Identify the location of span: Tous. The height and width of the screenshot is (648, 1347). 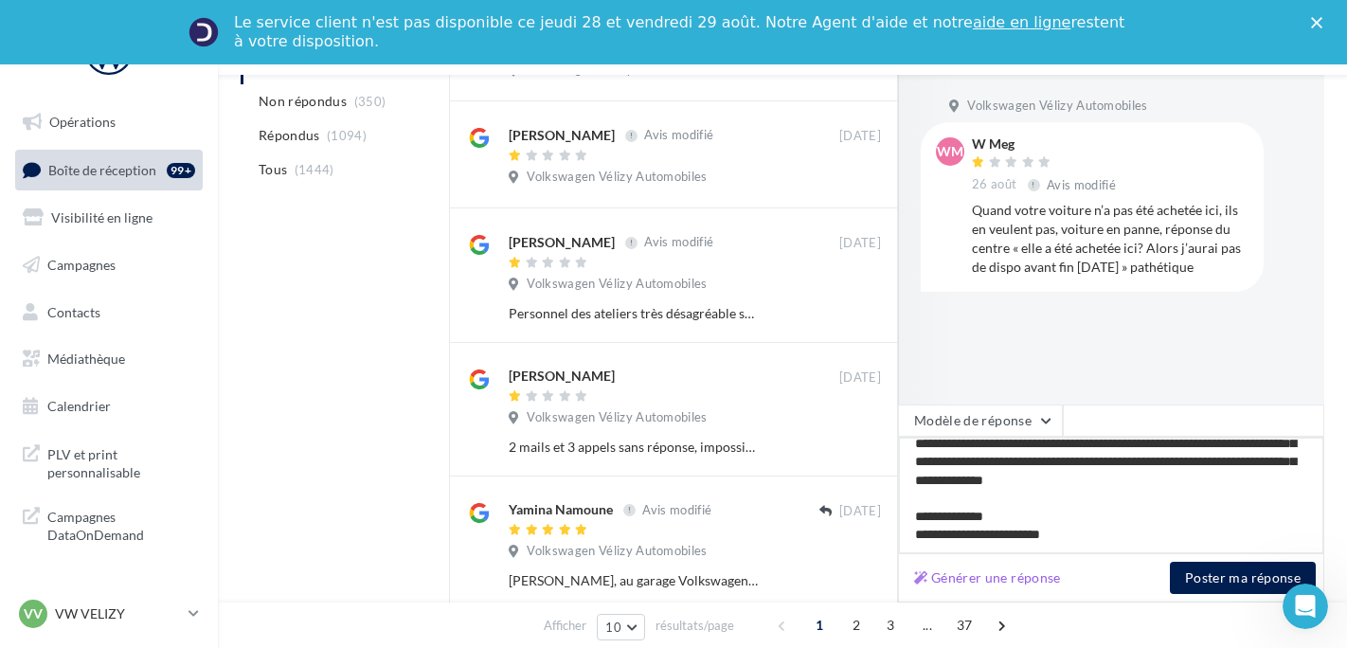
(273, 170).